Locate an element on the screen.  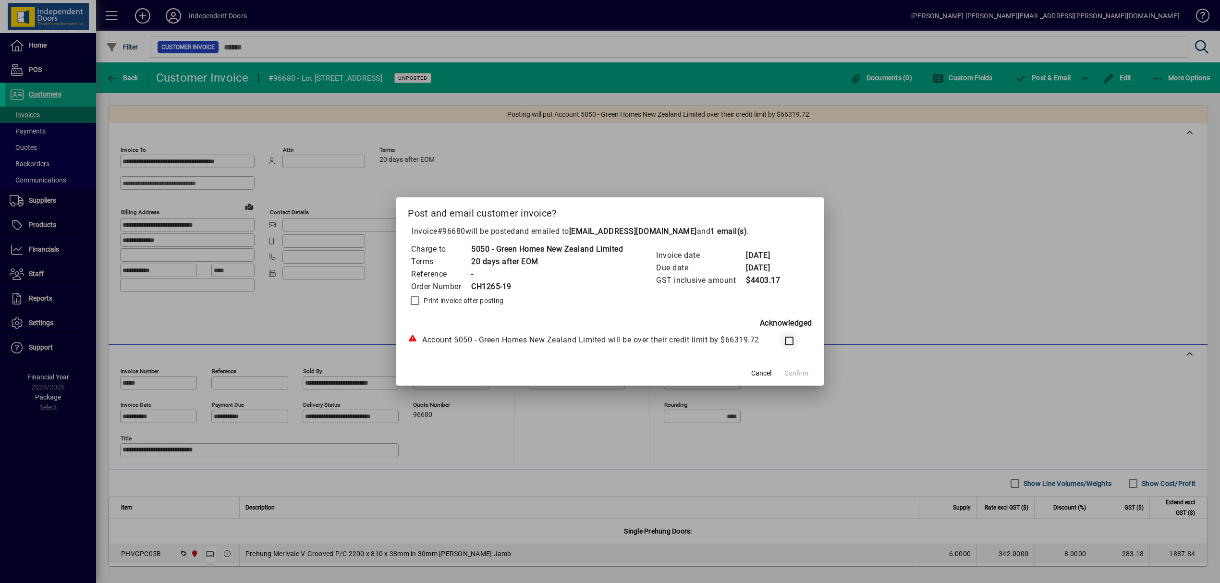
span: and is located at coordinates (722, 231).